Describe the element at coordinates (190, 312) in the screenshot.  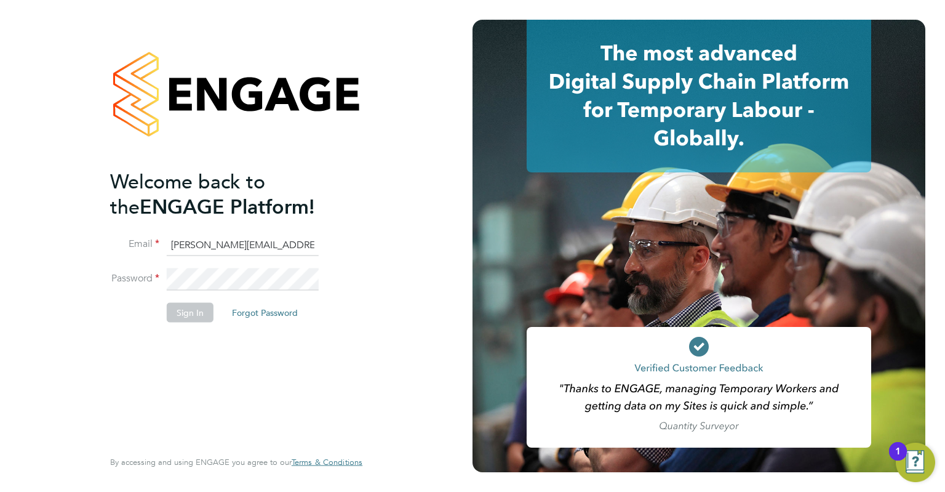
I see `button: Sign In` at that location.